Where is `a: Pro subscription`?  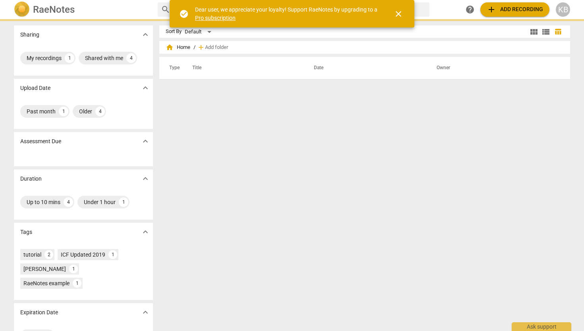
a: Pro subscription is located at coordinates (215, 18).